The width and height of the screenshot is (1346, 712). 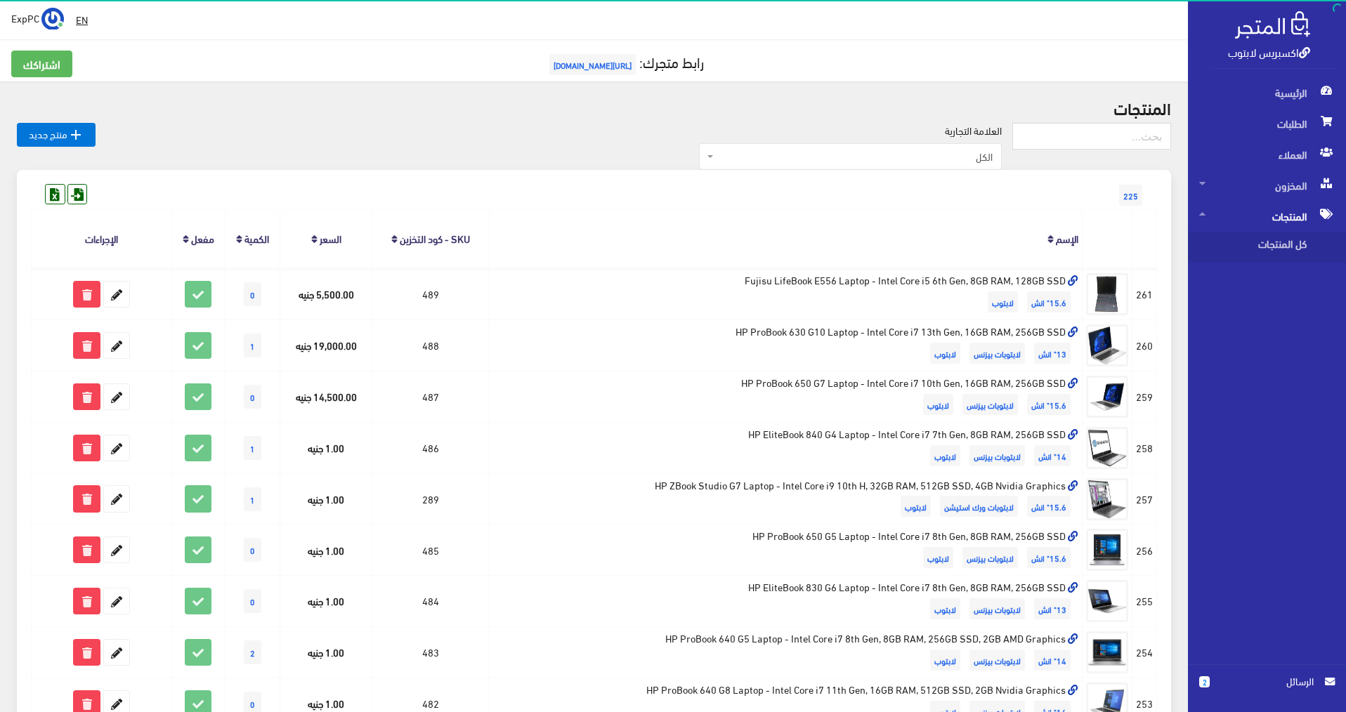 I want to click on td: 486, so click(x=431, y=448).